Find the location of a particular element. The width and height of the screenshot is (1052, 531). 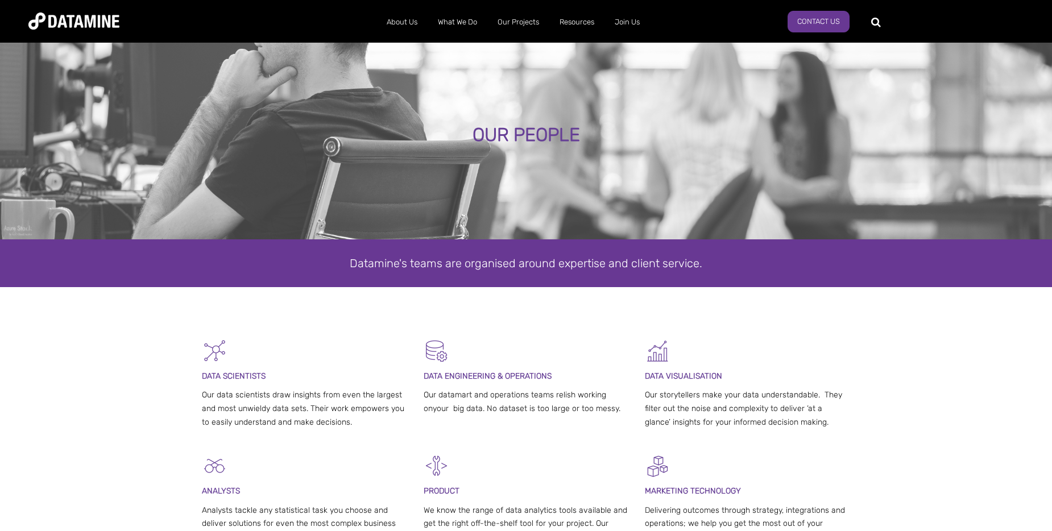

span: DATA ENGINEERING & OPERATIONS is located at coordinates (487, 376).